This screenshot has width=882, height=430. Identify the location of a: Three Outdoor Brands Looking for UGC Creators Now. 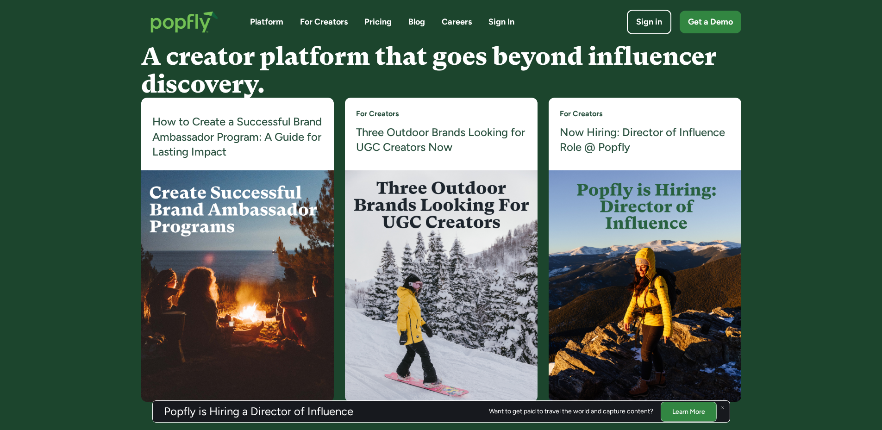
(441, 140).